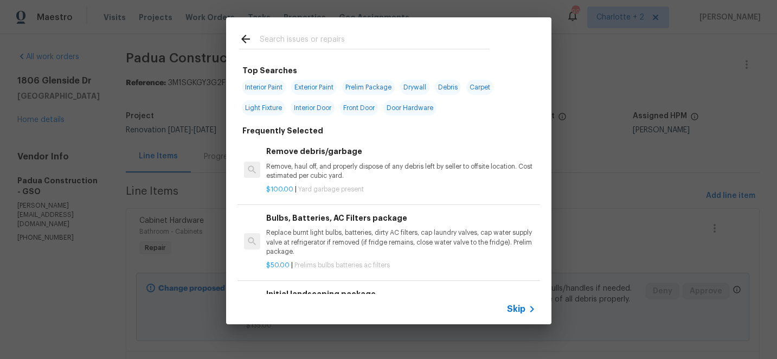  Describe the element at coordinates (448, 87) in the screenshot. I see `span: Debris` at that location.